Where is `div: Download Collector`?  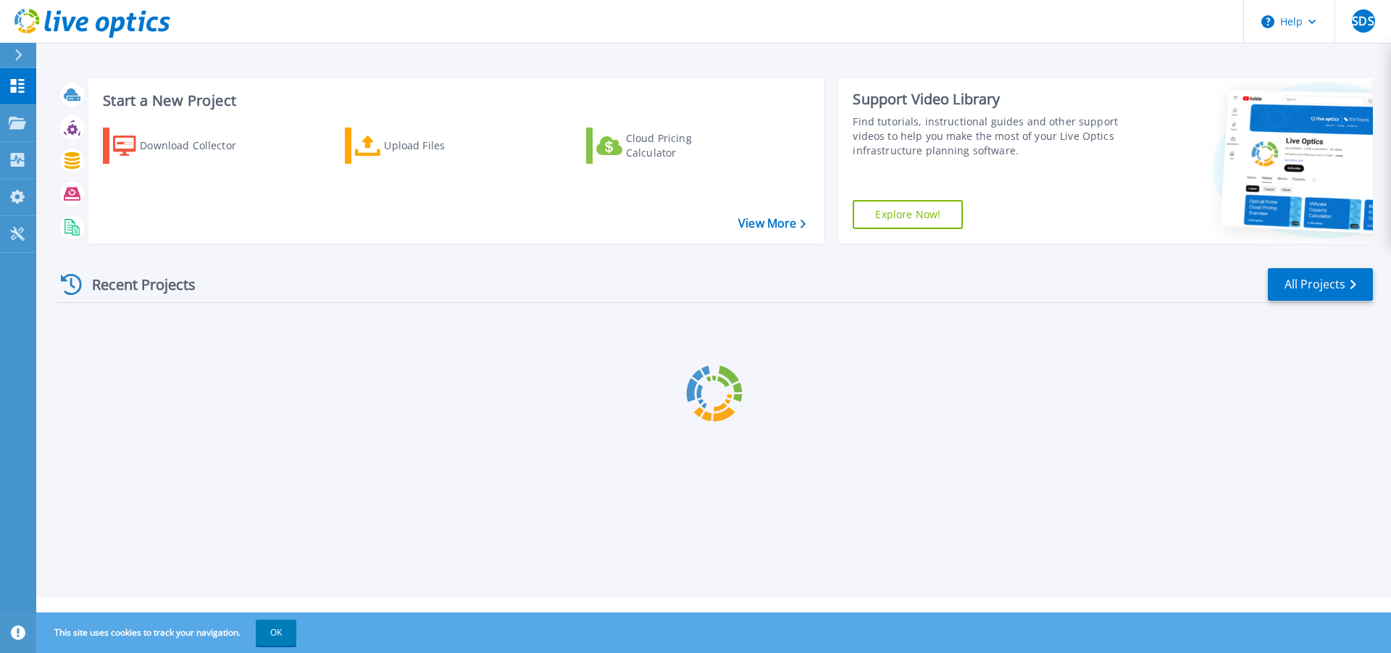
div: Download Collector is located at coordinates (198, 146).